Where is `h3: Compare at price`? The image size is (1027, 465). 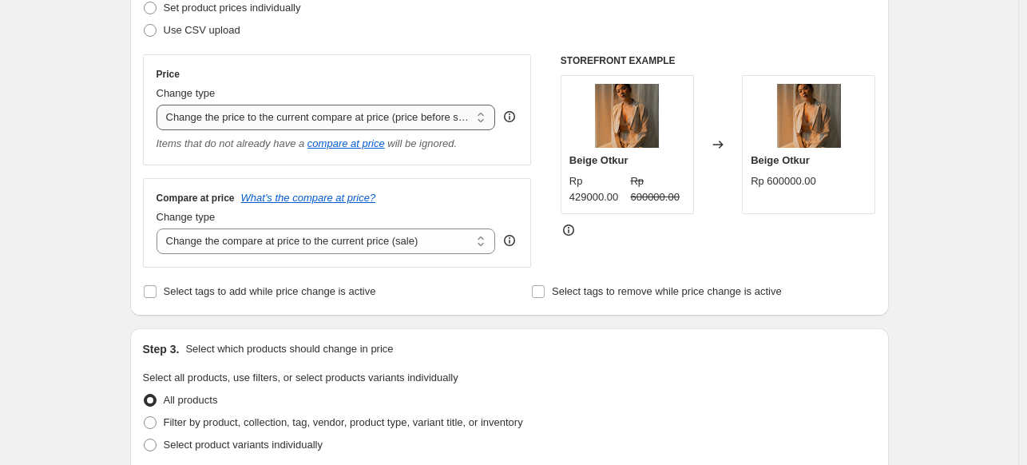
h3: Compare at price is located at coordinates (196, 198).